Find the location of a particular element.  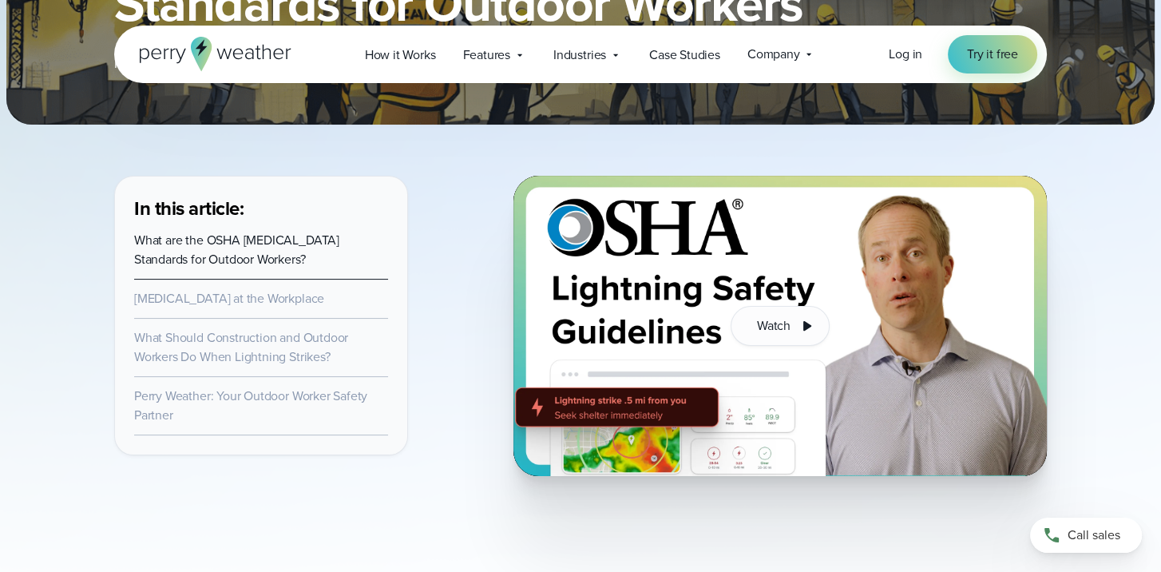

span: Log in is located at coordinates (905, 53).